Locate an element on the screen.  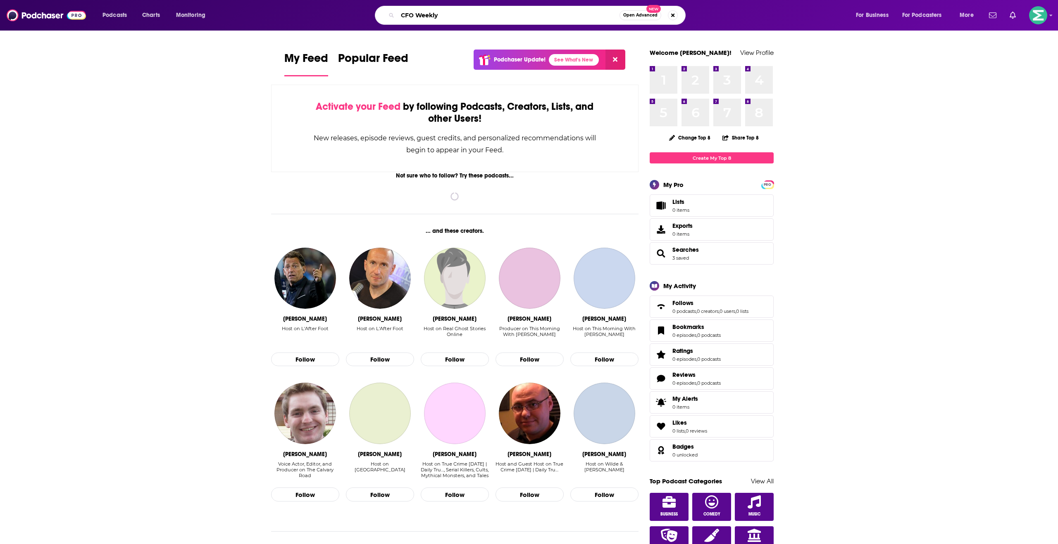
a: Carol Hughes is located at coordinates (454, 278).